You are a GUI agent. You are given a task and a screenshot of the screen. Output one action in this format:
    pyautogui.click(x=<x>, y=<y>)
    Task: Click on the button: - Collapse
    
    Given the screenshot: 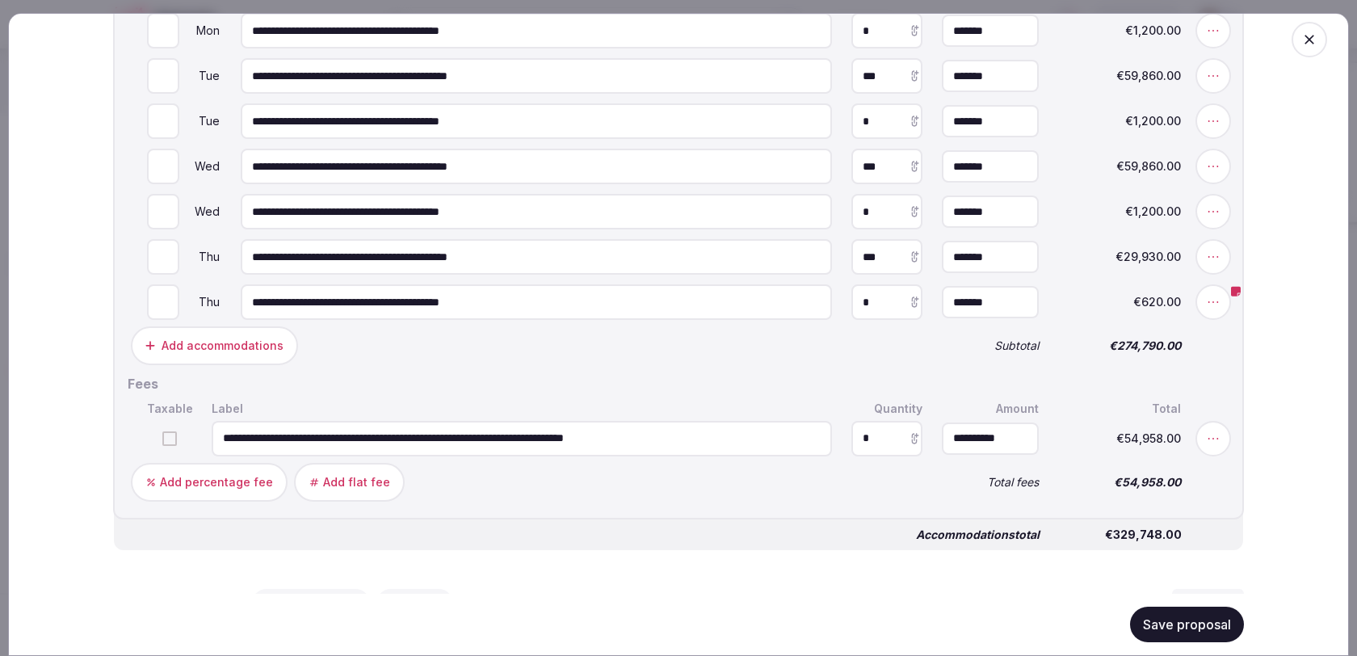 What is the action you would take?
    pyautogui.click(x=1207, y=603)
    